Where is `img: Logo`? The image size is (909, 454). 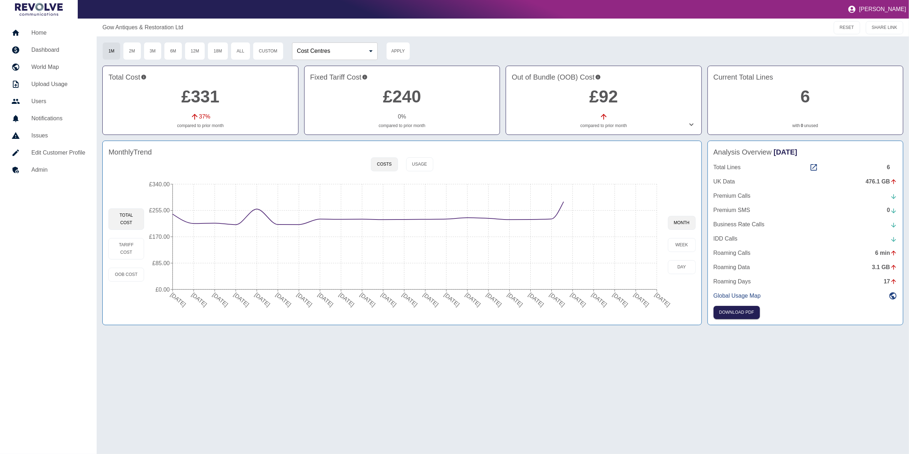 img: Logo is located at coordinates (39, 9).